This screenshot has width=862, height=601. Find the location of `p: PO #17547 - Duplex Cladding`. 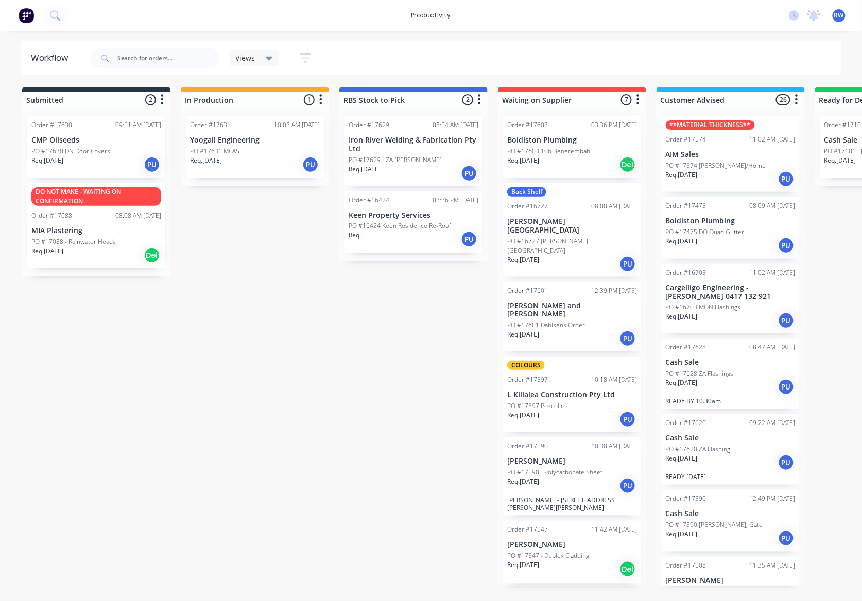

p: PO #17547 - Duplex Cladding is located at coordinates (548, 556).